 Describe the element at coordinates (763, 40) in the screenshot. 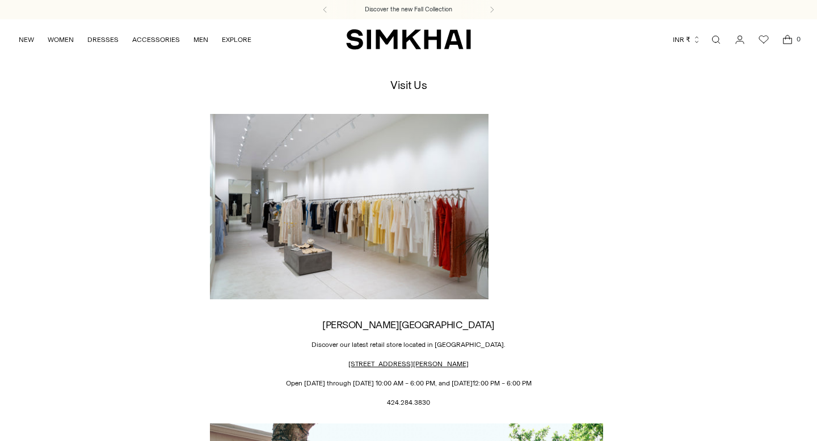

I see `a: Wishlist` at that location.